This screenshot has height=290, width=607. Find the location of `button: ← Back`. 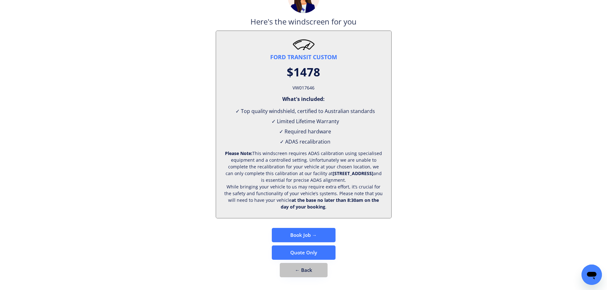

button: ← Back is located at coordinates (304, 270).